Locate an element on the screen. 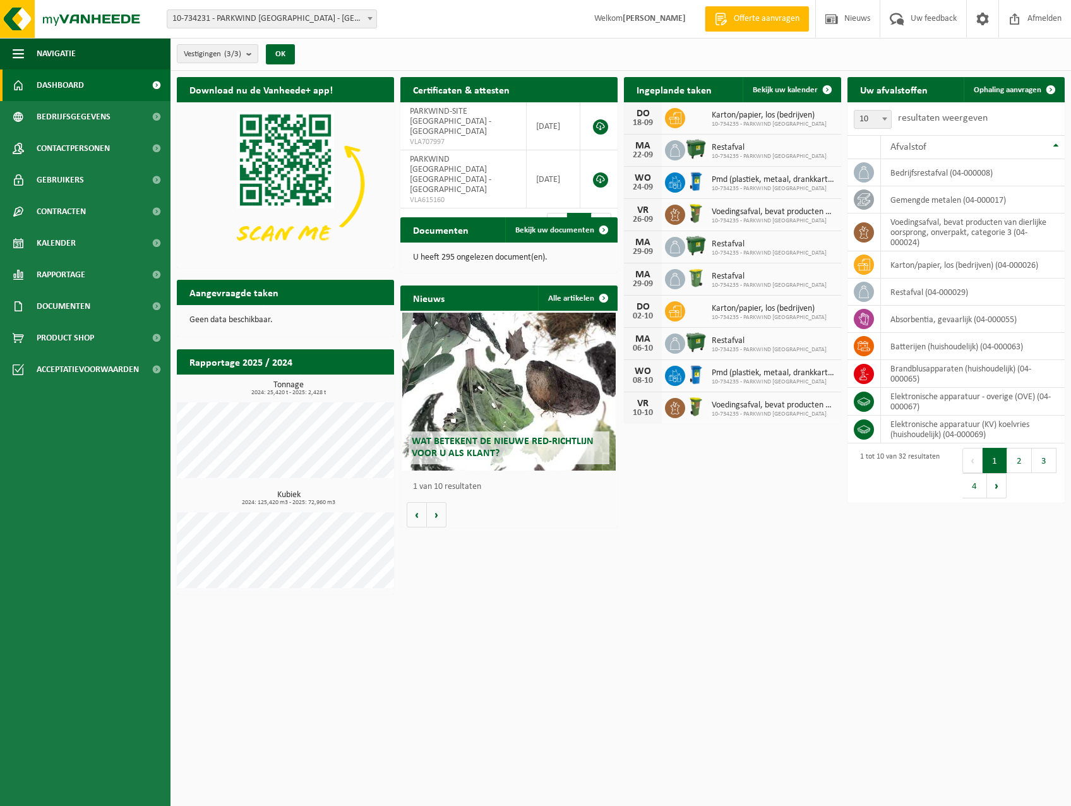  span: Contracten is located at coordinates (61, 212).